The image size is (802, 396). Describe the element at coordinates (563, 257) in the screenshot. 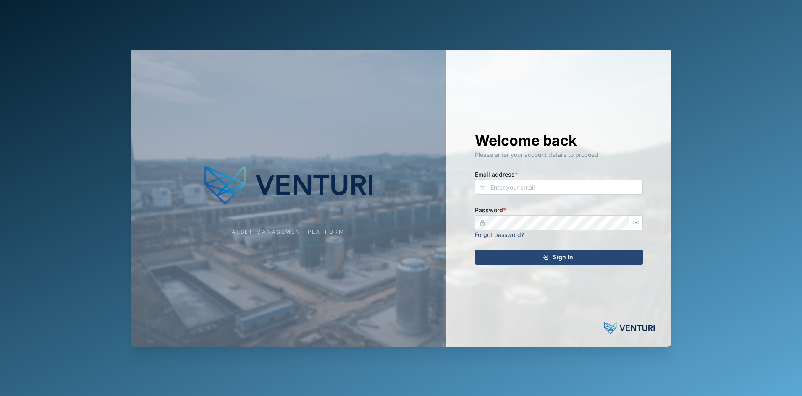

I see `span: Sign In` at that location.